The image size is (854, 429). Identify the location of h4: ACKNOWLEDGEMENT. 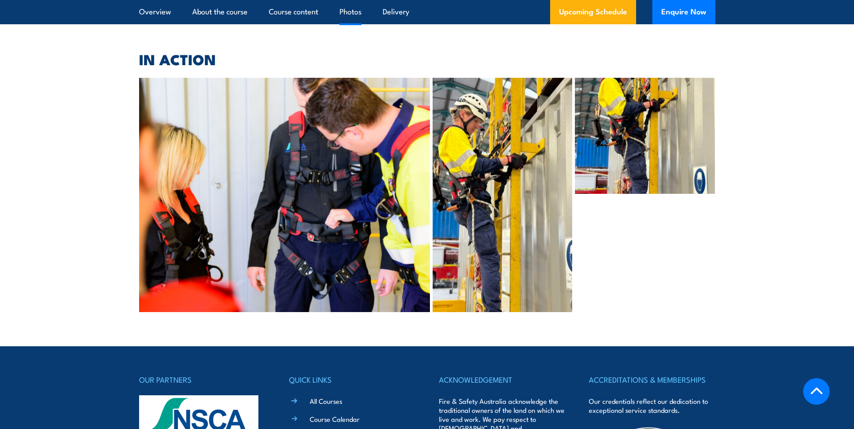
(502, 380).